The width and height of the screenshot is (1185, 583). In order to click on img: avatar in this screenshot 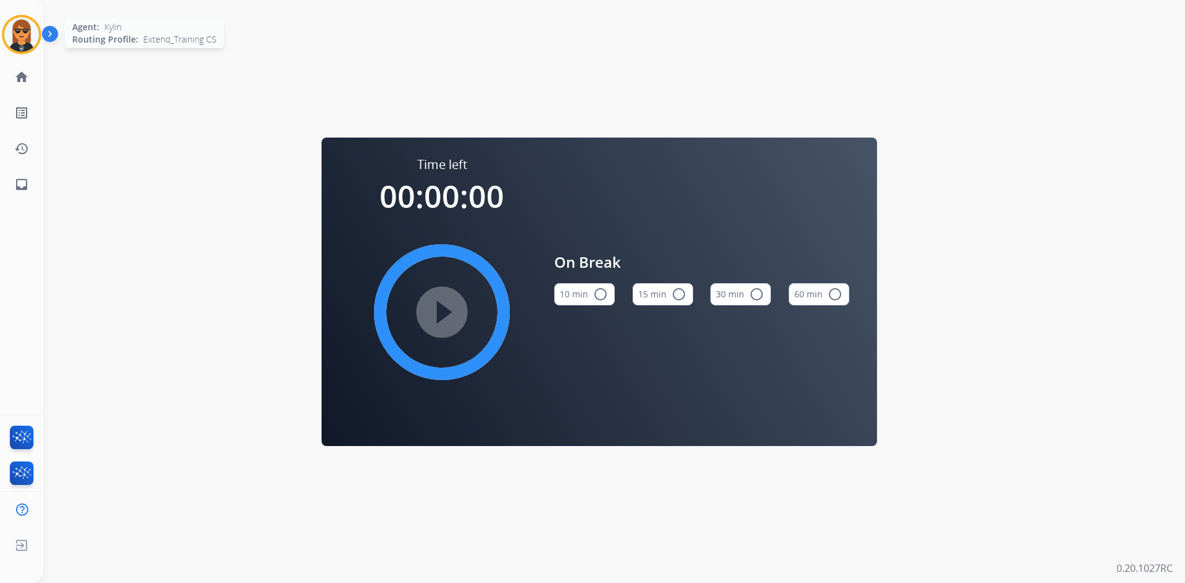, I will do `click(22, 35)`.